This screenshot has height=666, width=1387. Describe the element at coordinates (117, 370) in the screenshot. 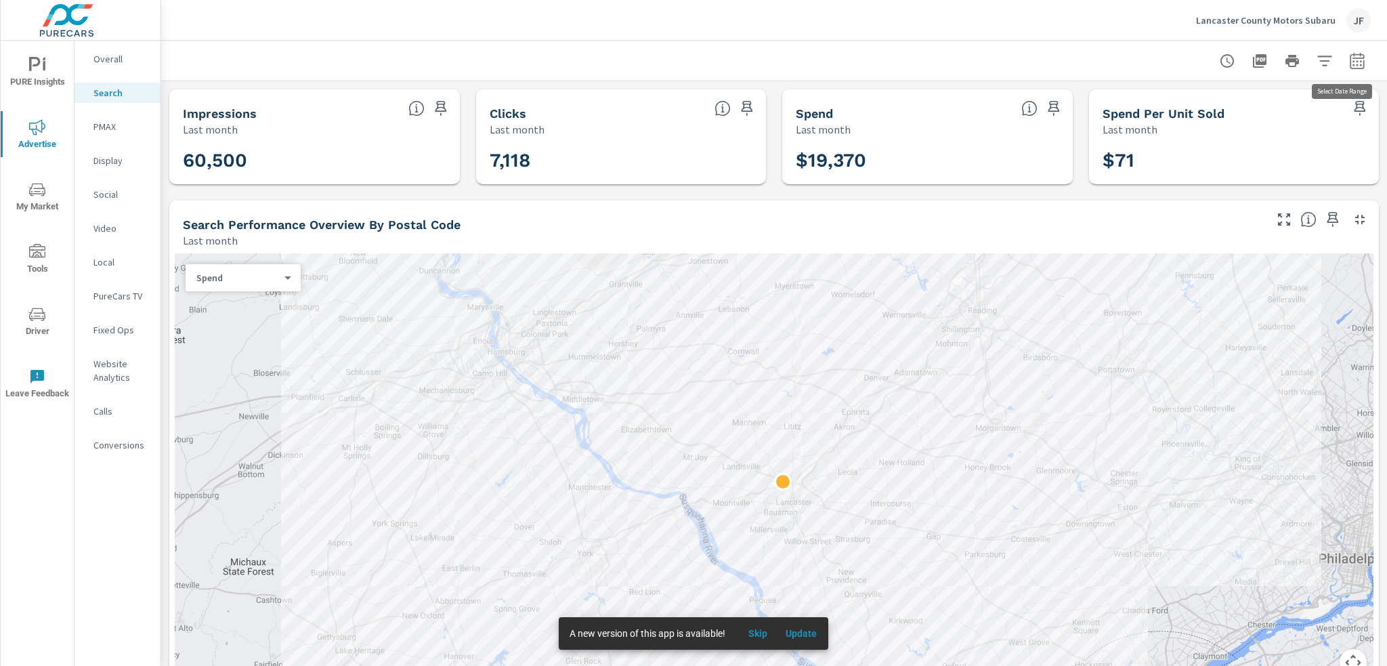

I see `div: Website Analytics` at that location.